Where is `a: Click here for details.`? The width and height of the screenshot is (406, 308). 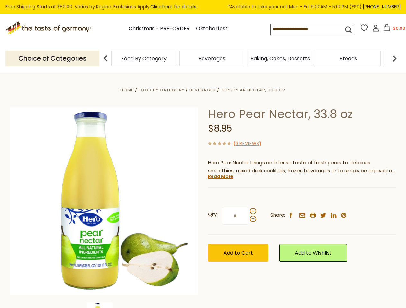
a: Click here for details. is located at coordinates (174, 7).